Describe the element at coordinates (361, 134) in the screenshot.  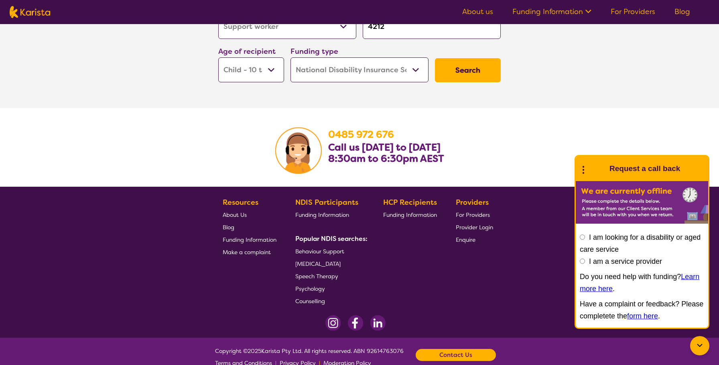
I see `b: 0485 972 676` at that location.